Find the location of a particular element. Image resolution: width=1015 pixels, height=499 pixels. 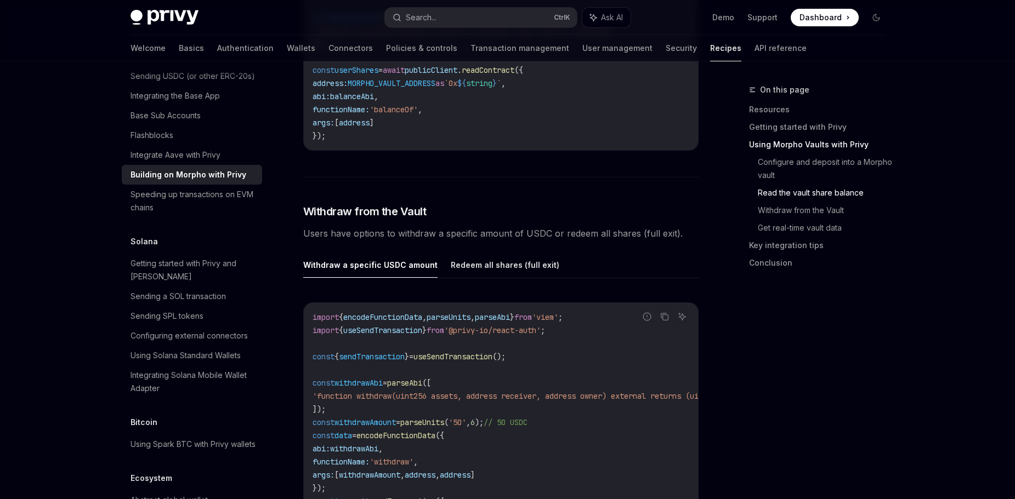

a: Speeding up transactions on EVM chains is located at coordinates (192, 201).